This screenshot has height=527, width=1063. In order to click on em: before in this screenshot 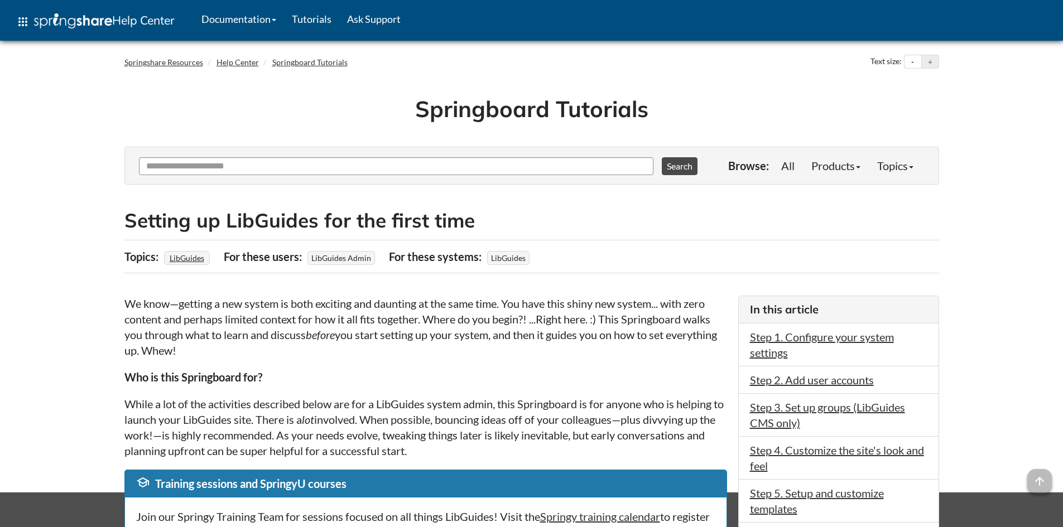, I will do `click(320, 335)`.